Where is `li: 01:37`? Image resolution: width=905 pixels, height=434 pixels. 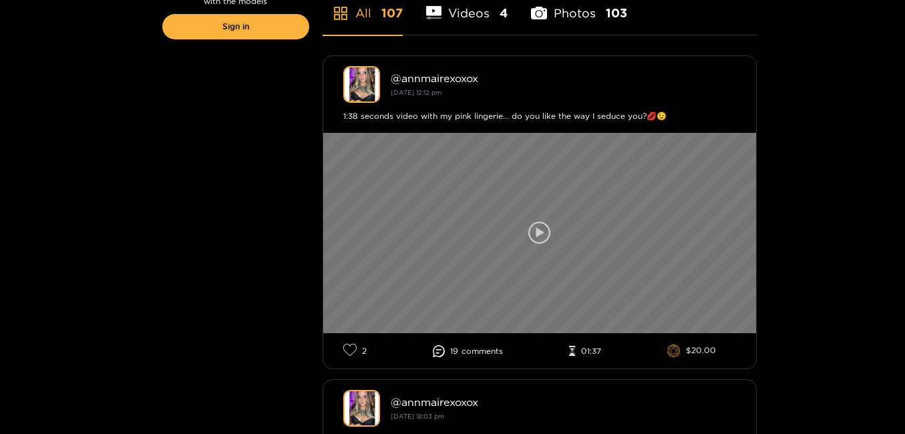
li: 01:37 is located at coordinates (585, 351).